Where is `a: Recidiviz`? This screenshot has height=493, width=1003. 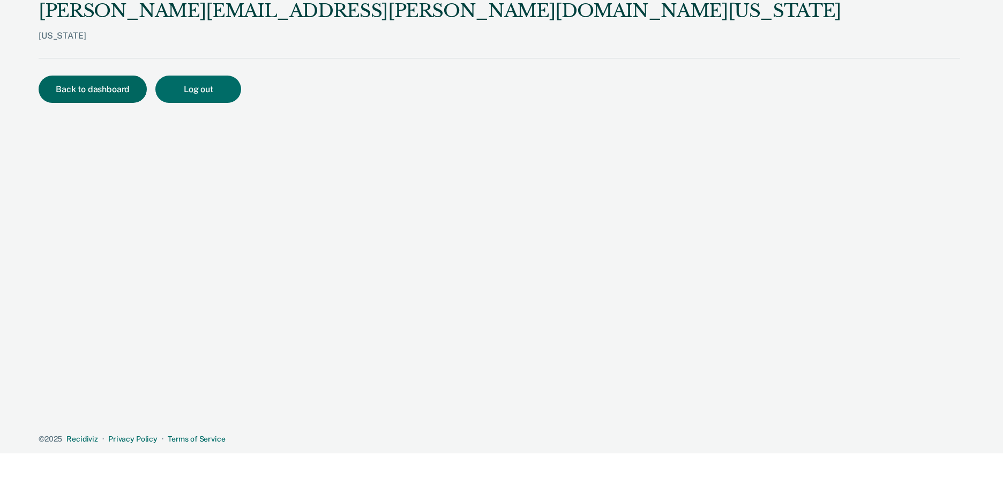 a: Recidiviz is located at coordinates (82, 439).